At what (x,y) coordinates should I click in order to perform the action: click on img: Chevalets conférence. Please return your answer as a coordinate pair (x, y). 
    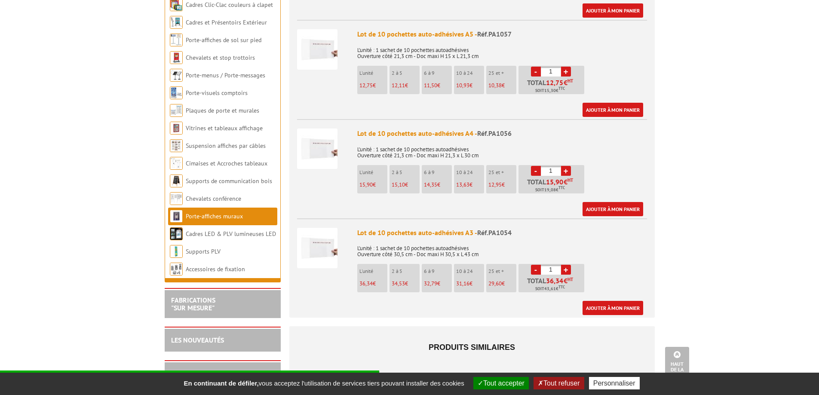
    Looking at the image, I should click on (176, 199).